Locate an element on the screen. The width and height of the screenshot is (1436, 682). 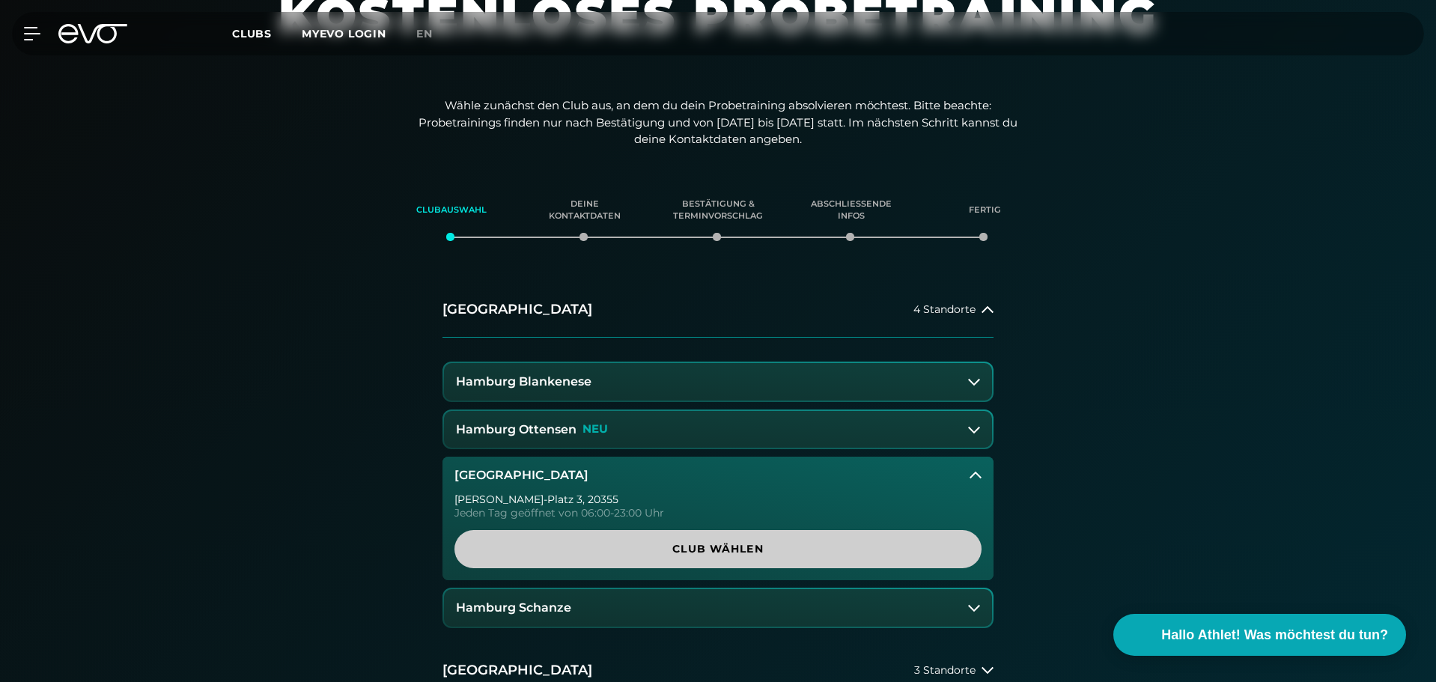
h3: Hamburg Ottensen is located at coordinates (516, 430).